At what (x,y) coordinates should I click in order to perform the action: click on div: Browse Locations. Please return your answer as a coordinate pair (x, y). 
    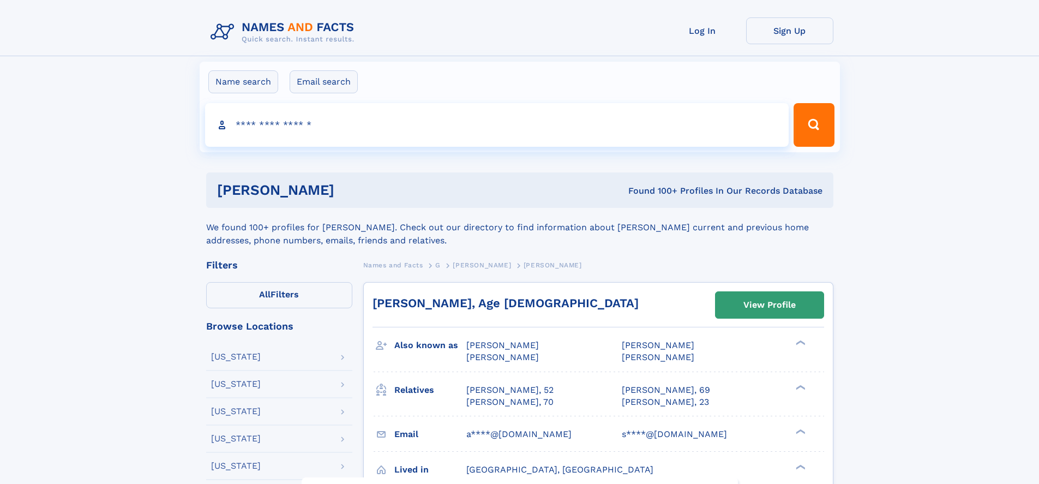
    Looking at the image, I should click on (279, 326).